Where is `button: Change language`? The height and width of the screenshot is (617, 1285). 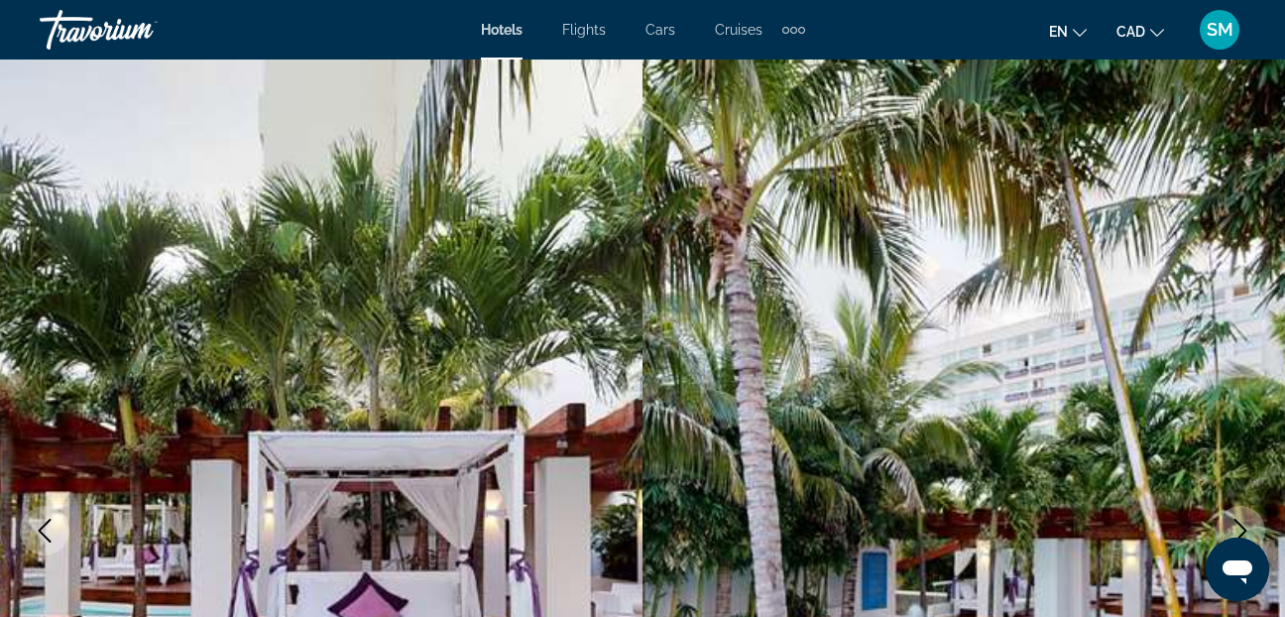 button: Change language is located at coordinates (1068, 31).